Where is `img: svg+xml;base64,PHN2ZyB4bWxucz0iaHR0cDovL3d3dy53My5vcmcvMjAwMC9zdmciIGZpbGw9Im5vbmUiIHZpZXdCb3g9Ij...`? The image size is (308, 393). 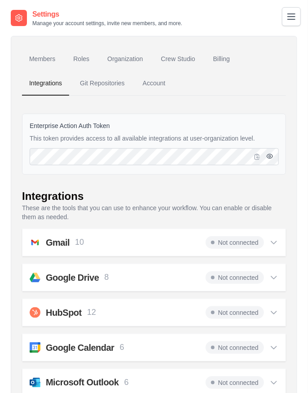 img: svg+xml;base64,PHN2ZyB4bWxucz0iaHR0cDovL3d3dy53My5vcmcvMjAwMC9zdmciIGZpbGw9Im5vbmUiIHZpZXdCb3g9Ij... is located at coordinates (35, 382).